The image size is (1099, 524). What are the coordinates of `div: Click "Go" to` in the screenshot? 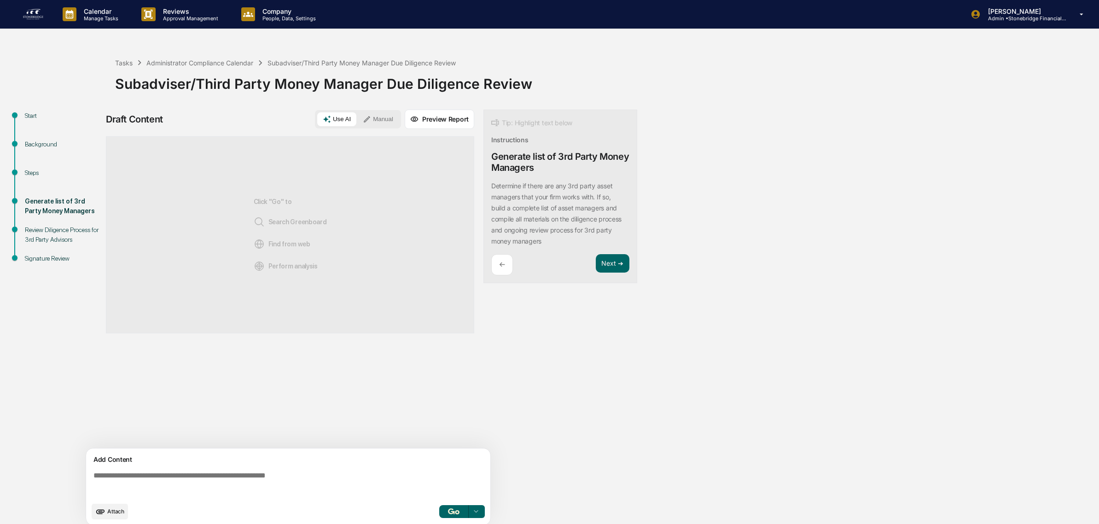 It's located at (290, 235).